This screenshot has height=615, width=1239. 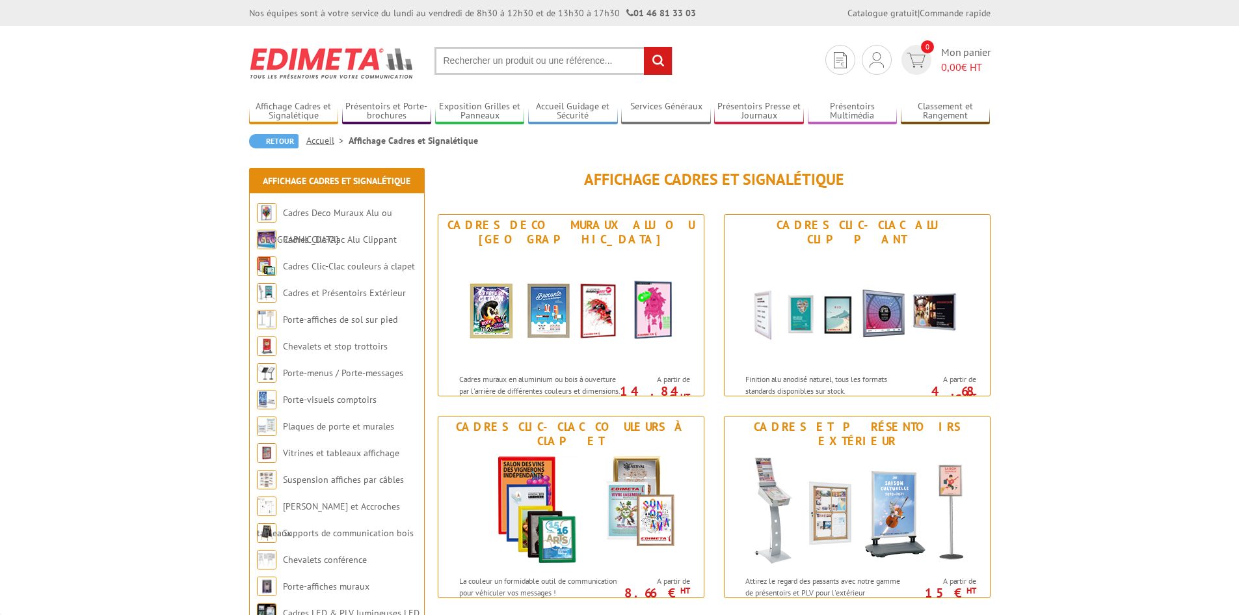 What do you see at coordinates (826, 586) in the screenshot?
I see `p: Attirez le regard des passants avec notre gamme de présentoirs et PLV pour l'extérieur` at bounding box center [826, 586].